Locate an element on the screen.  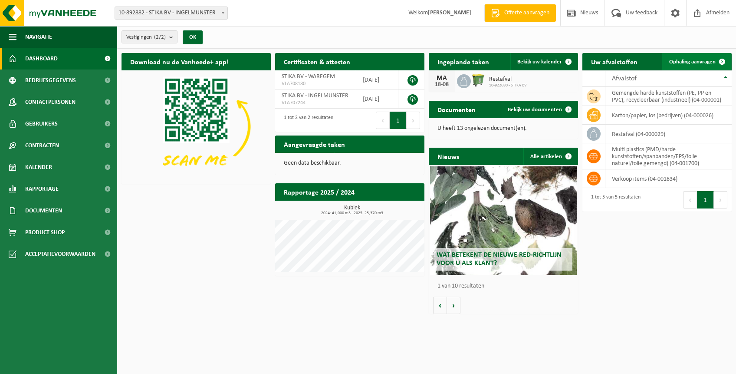
button: OK is located at coordinates (193, 37).